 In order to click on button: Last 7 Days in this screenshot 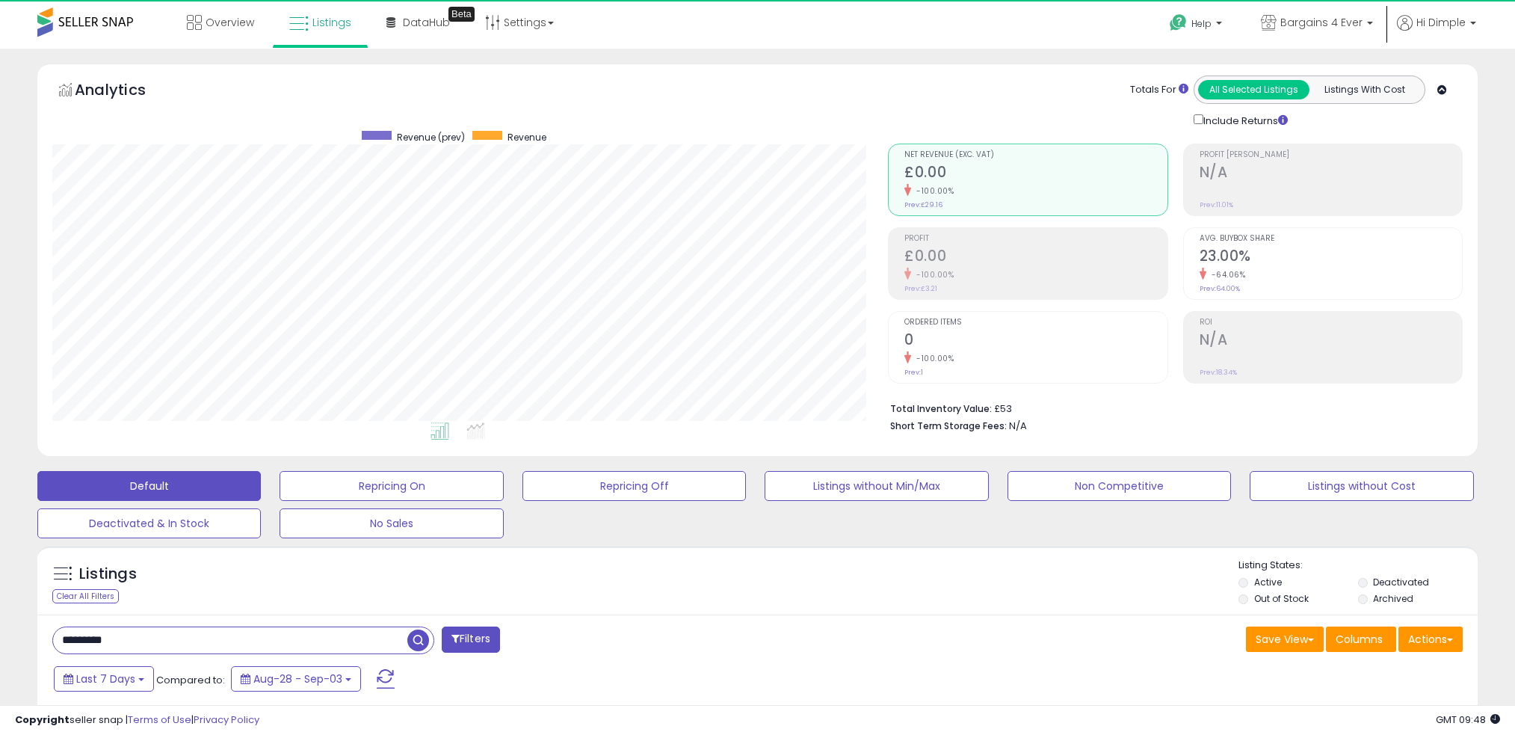, I will do `click(104, 679)`.